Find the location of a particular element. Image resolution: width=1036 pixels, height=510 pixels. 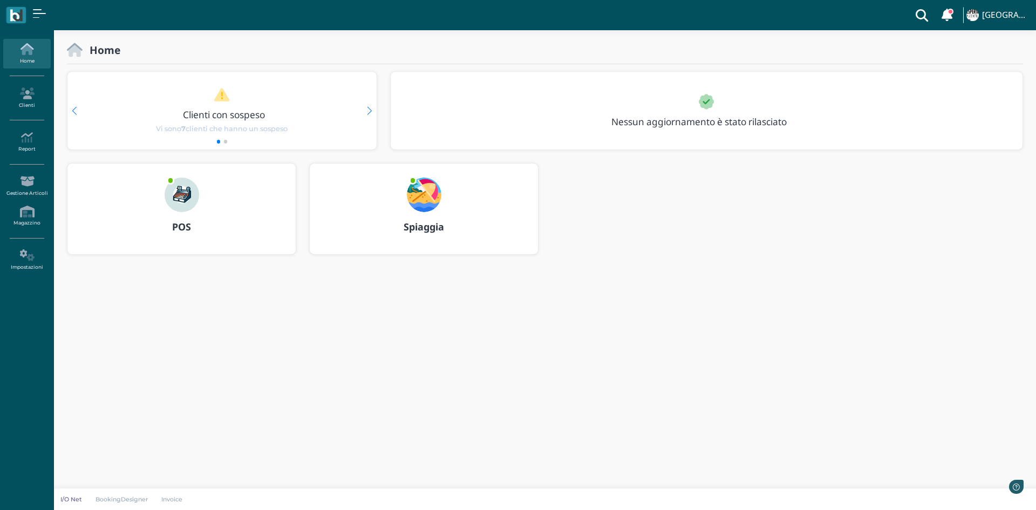

a: Clienti is located at coordinates (26, 98).